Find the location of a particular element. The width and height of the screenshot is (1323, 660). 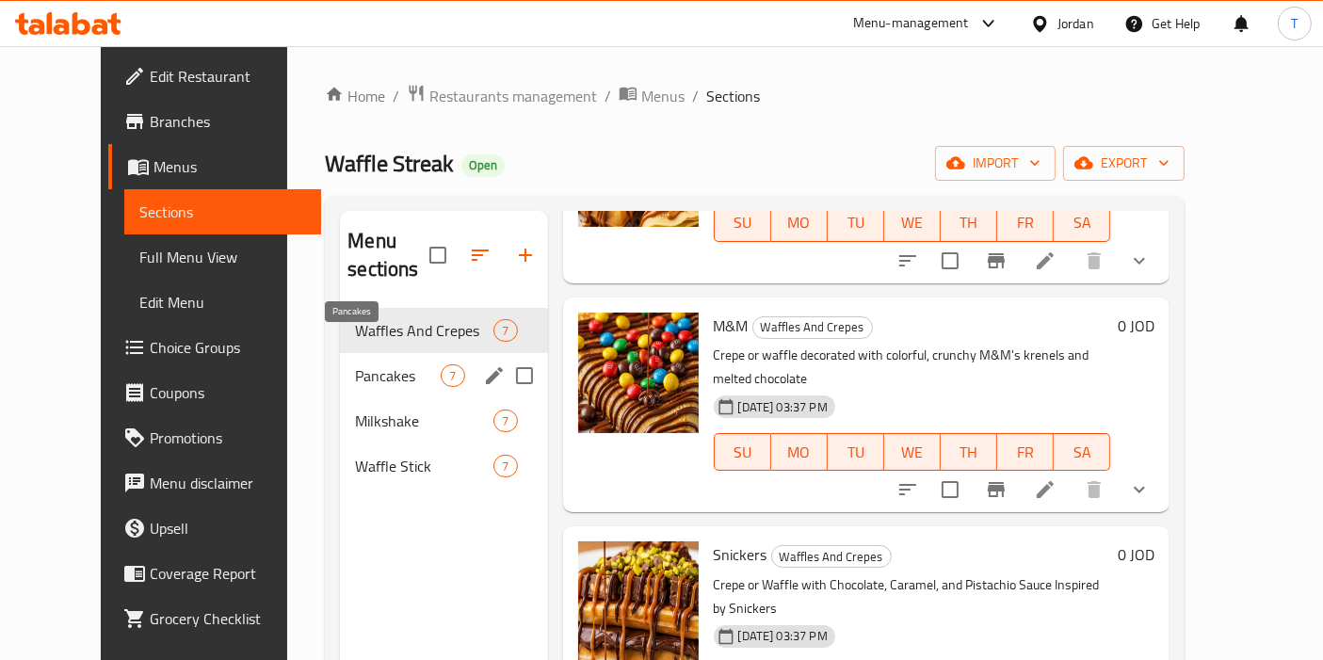

span: Select all sections is located at coordinates (438, 255).